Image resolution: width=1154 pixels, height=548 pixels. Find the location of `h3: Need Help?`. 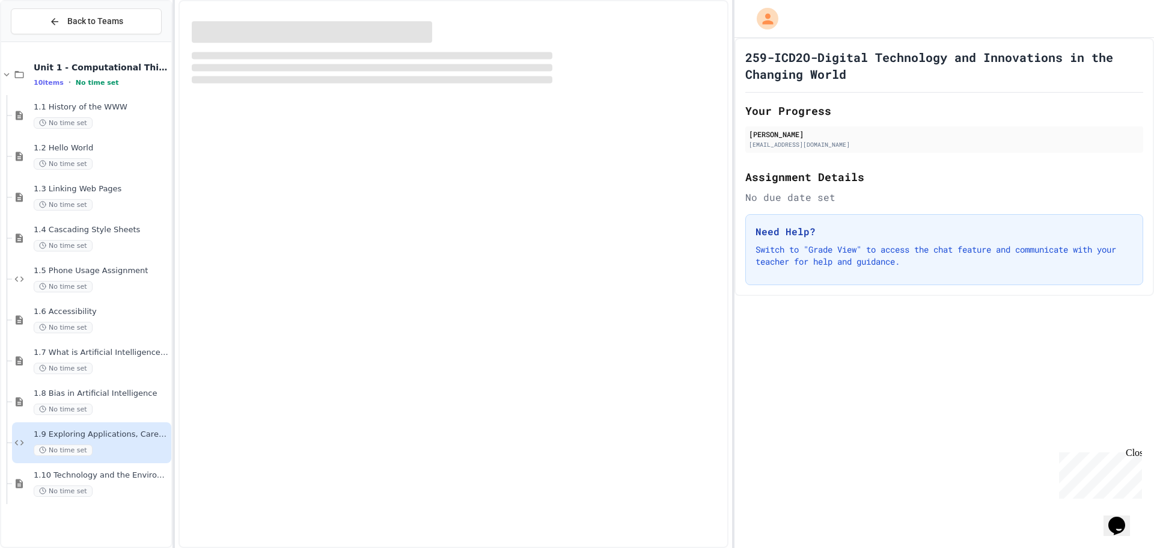

h3: Need Help? is located at coordinates (945, 231).